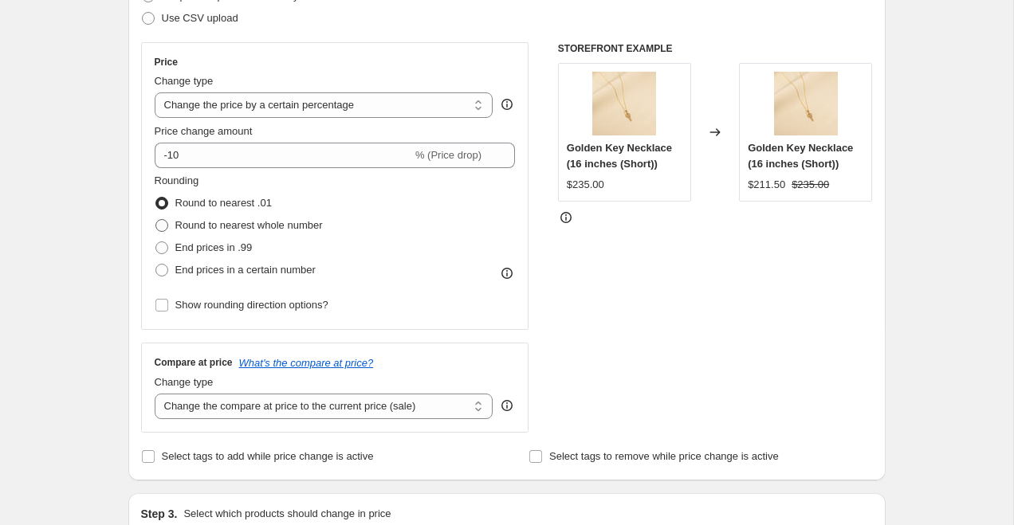 This screenshot has height=525, width=1014. I want to click on div: $235.00, so click(585, 185).